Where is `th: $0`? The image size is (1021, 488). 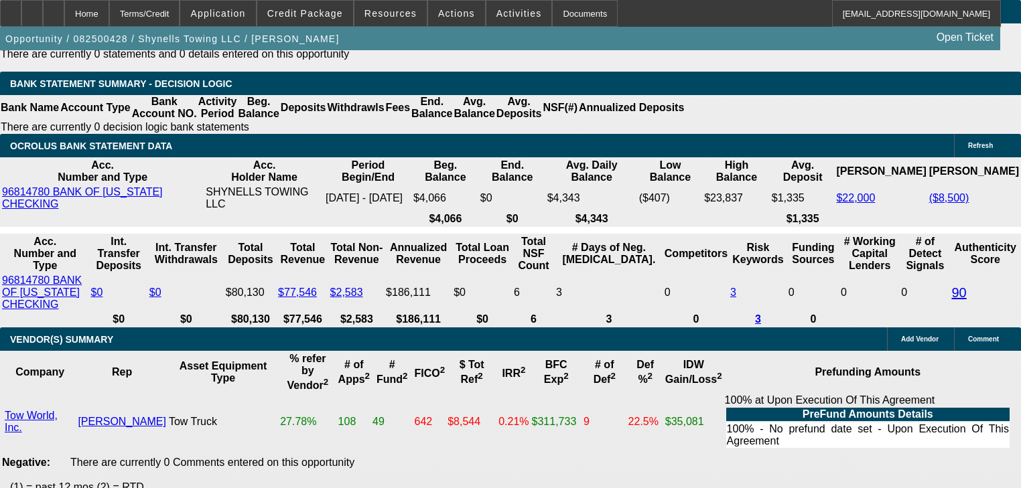
th: $0 is located at coordinates (119, 320).